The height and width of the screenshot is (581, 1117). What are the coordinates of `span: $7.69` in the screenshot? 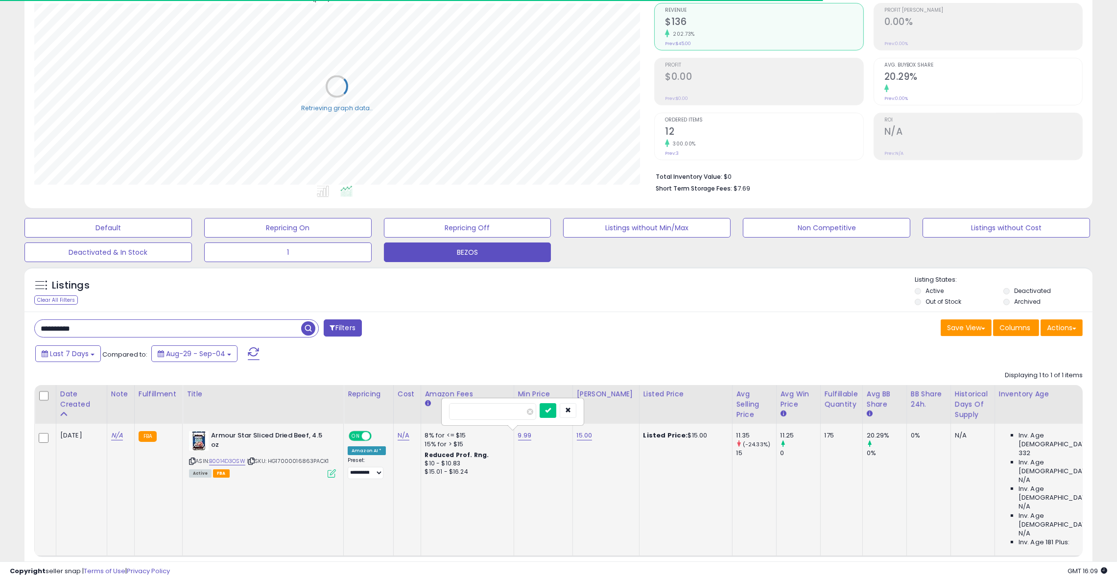 It's located at (742, 188).